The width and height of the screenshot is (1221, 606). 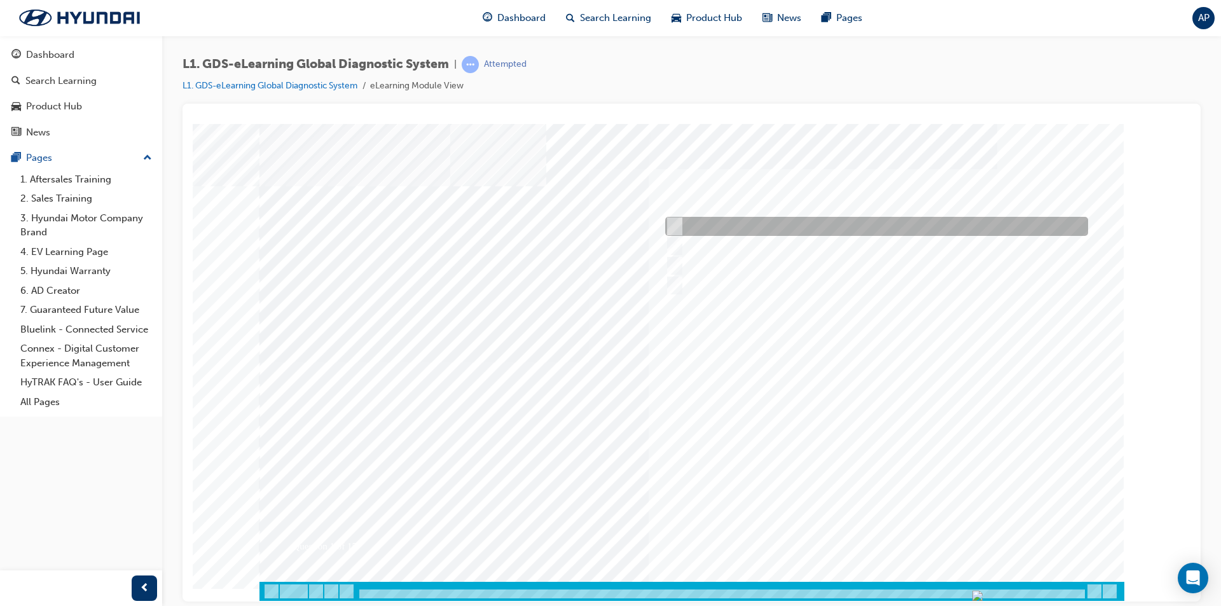 What do you see at coordinates (470, 64) in the screenshot?
I see `span: learningRecordVerb_ATTEMPT-icon` at bounding box center [470, 64].